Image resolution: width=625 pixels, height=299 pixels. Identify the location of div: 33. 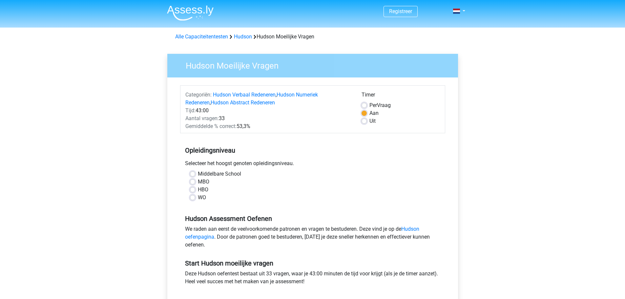
(268, 118).